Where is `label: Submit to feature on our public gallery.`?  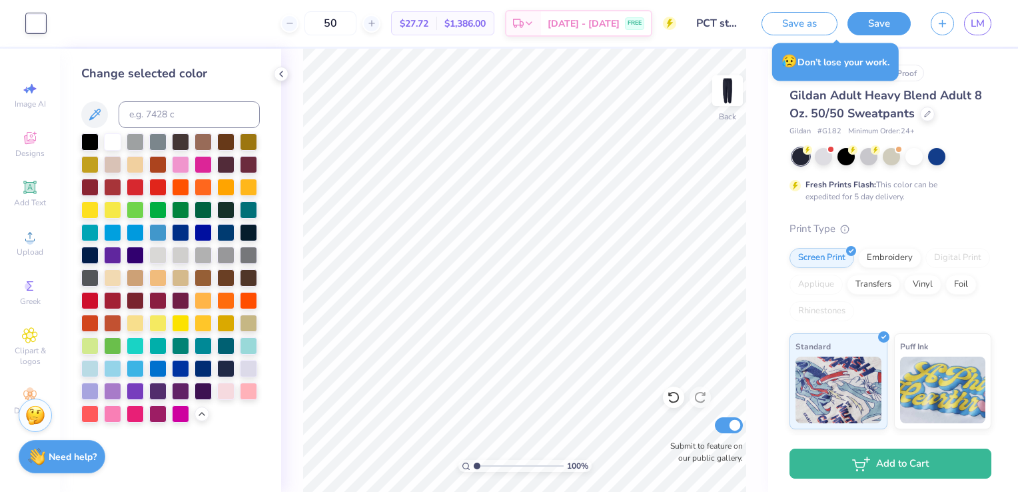
label: Submit to feature on our public gallery. is located at coordinates (703, 452).